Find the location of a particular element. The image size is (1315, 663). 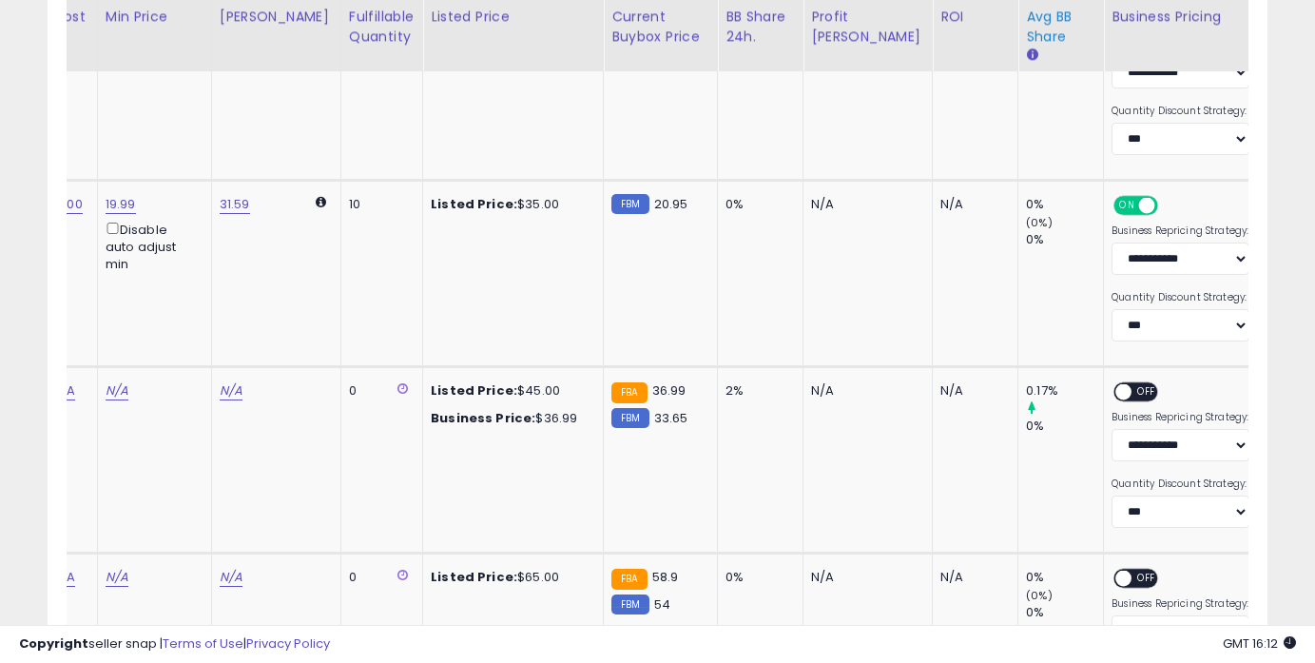

div: Avg BB Share is located at coordinates (1060, 27).